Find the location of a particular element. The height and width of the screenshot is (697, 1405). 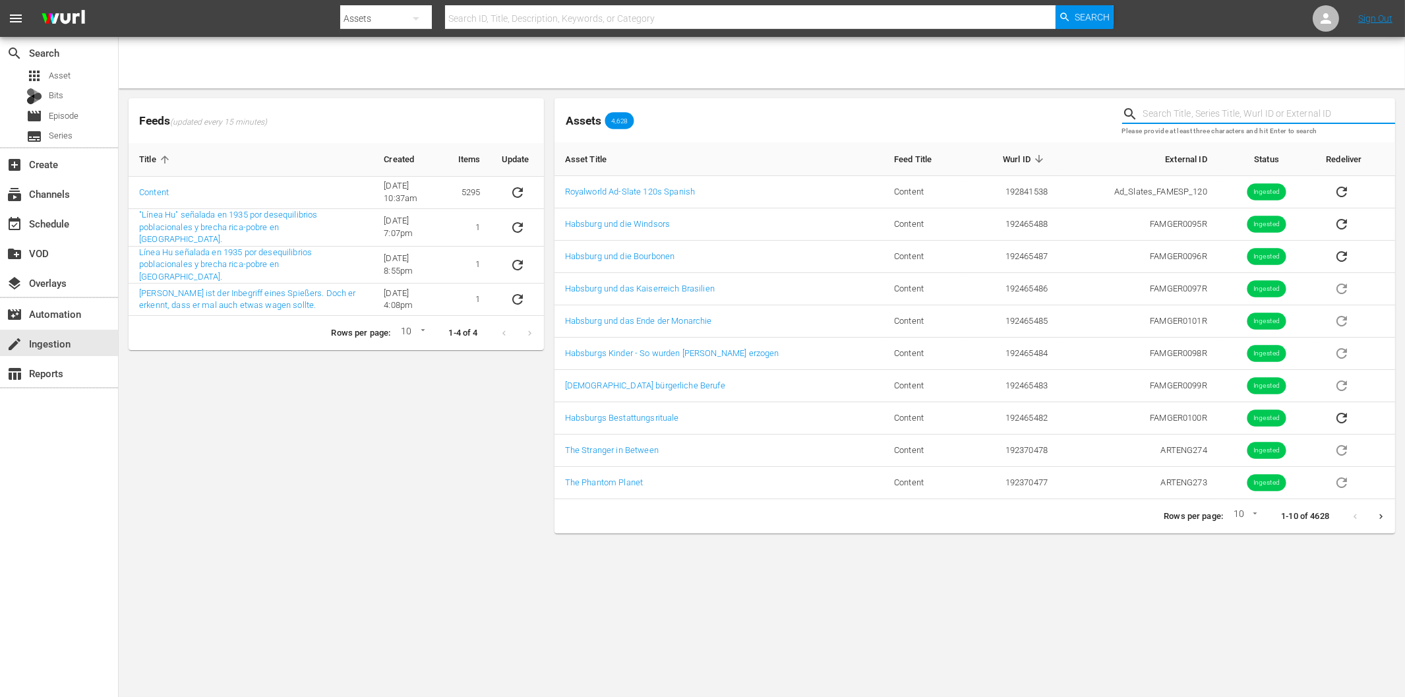

td: FAMGER0095R is located at coordinates (1138, 224).